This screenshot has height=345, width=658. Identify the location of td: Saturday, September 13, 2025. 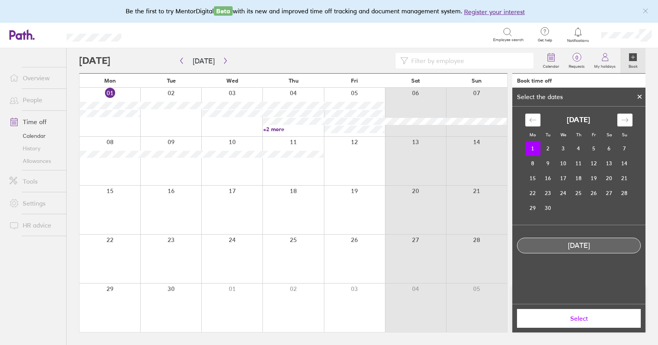
(609, 163).